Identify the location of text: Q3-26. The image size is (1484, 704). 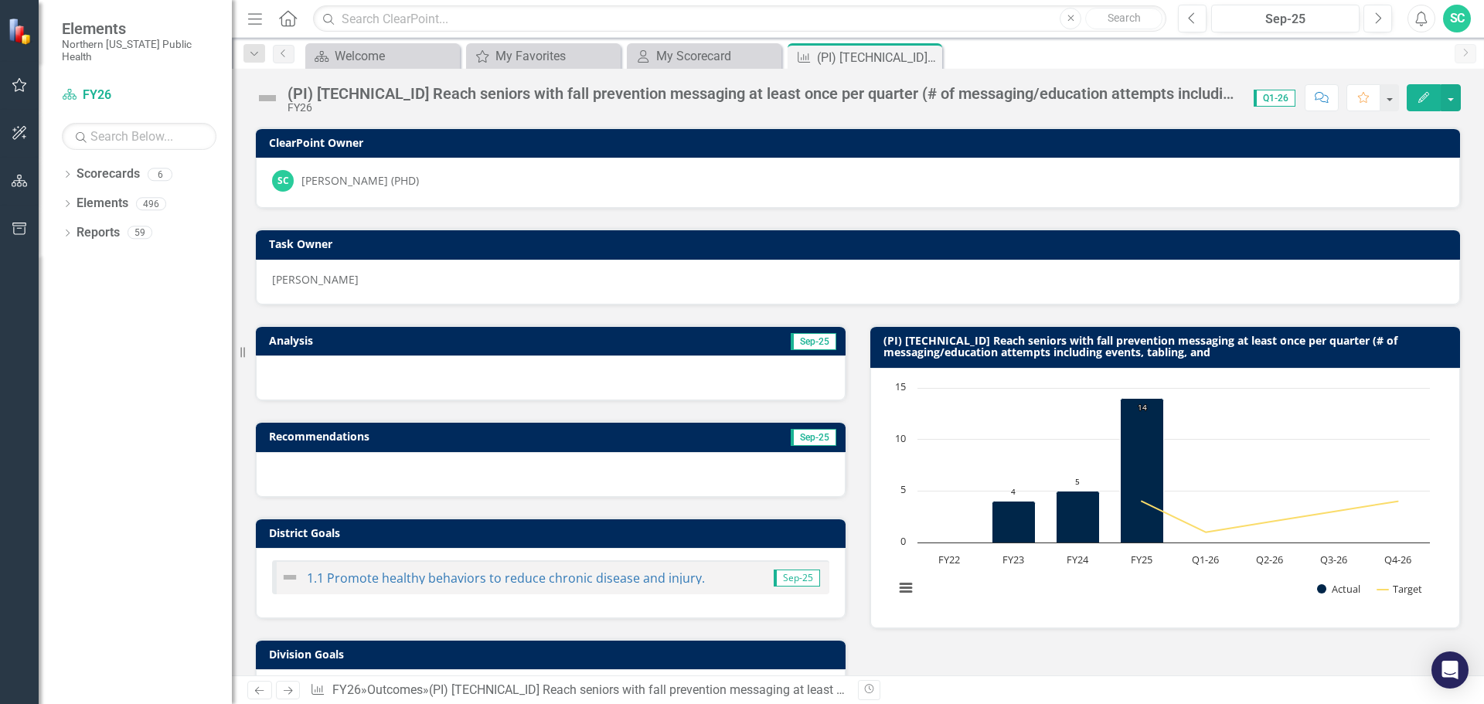
(1333, 560).